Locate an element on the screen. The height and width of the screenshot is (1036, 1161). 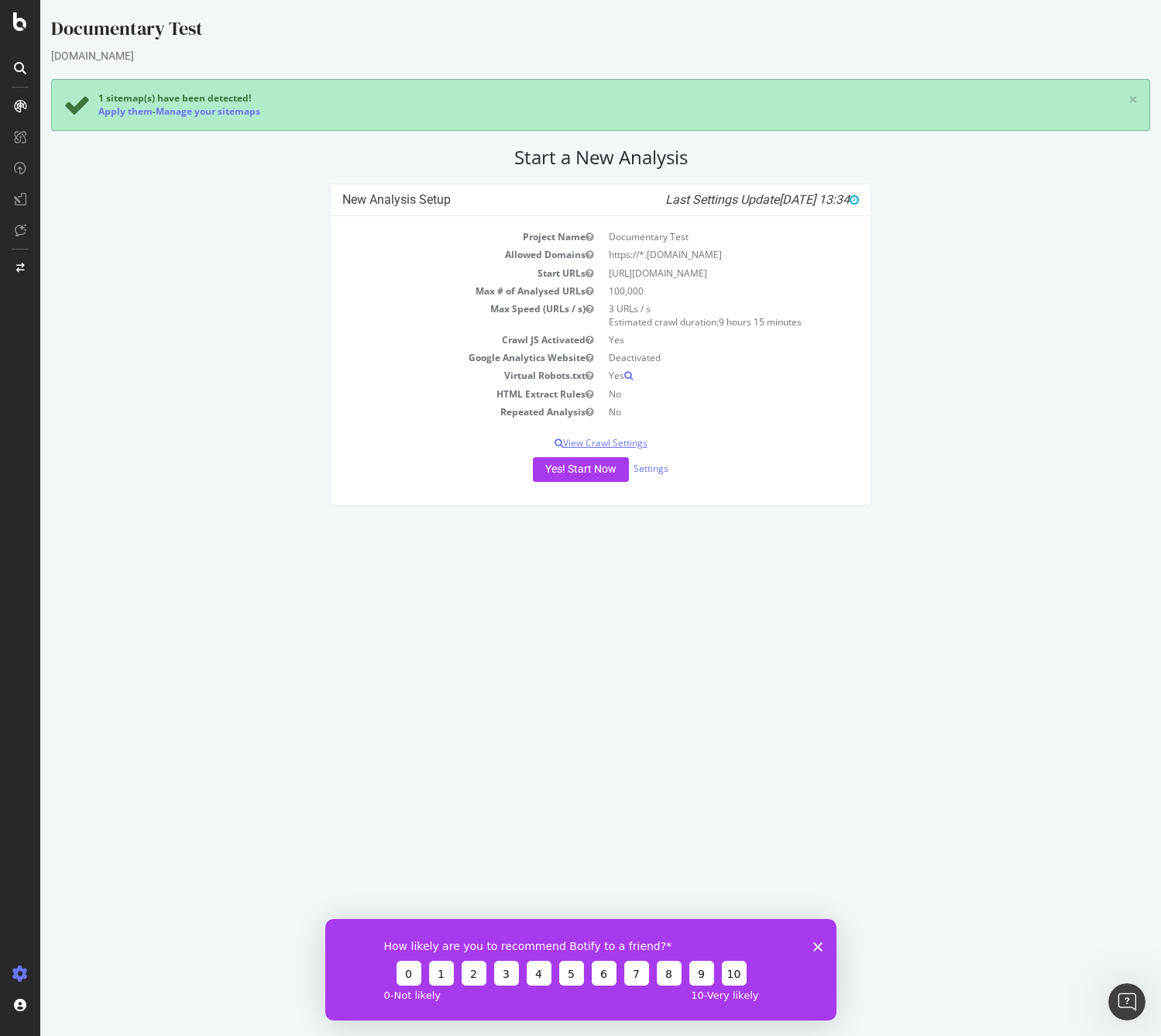
span: 1 sitemap(s) have been detected! is located at coordinates (134, 98).